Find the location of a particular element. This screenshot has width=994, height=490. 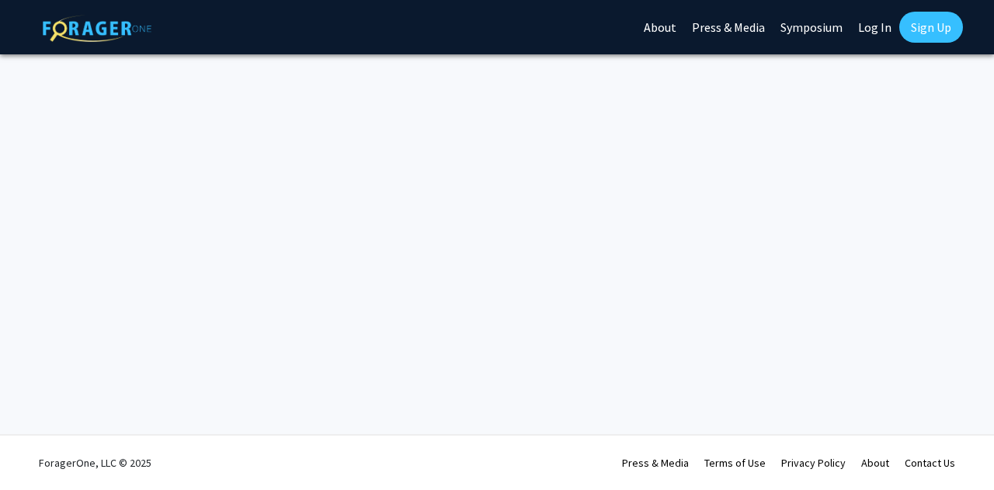

a: Sign Up is located at coordinates (931, 27).